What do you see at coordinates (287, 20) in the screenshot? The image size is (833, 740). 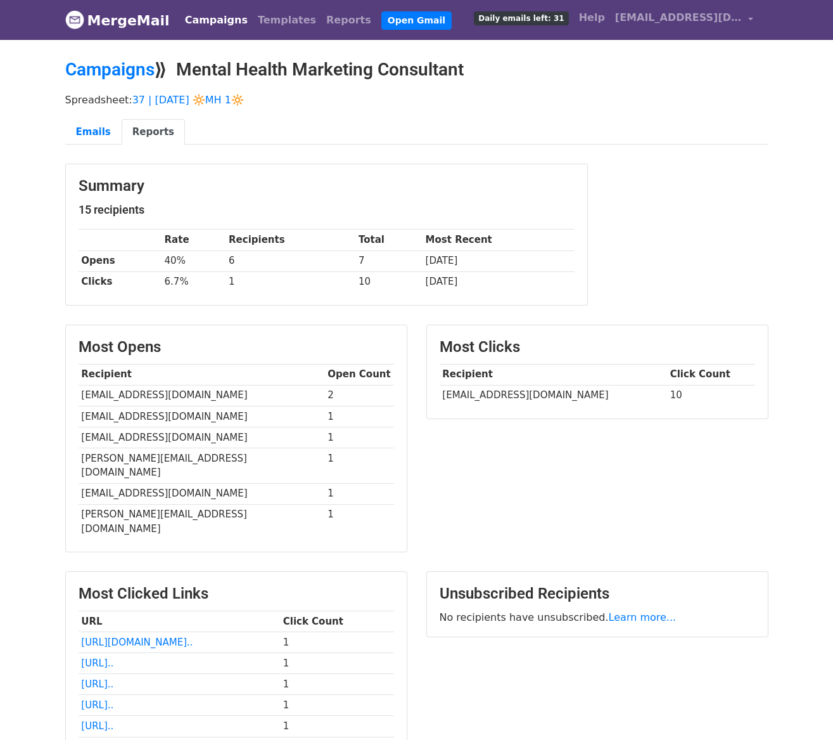 I see `a: Templates` at bounding box center [287, 20].